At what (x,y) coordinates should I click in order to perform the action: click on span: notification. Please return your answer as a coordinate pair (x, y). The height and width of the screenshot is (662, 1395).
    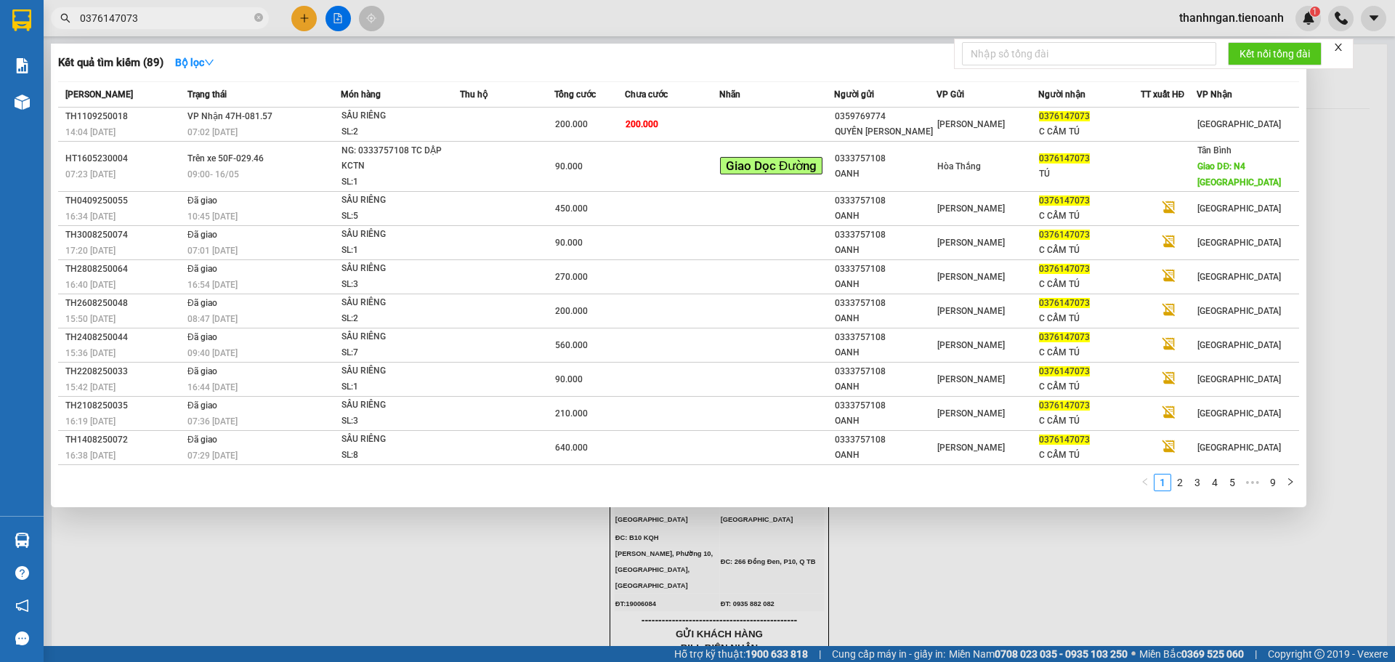
    Looking at the image, I should click on (22, 605).